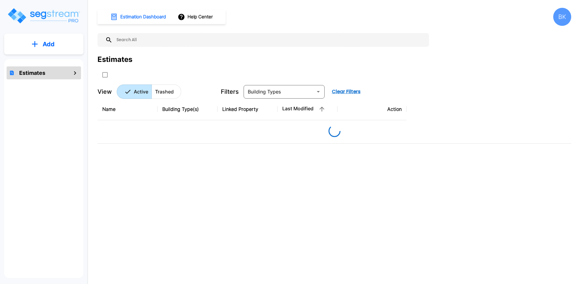 This screenshot has height=284, width=576. What do you see at coordinates (143, 17) in the screenshot?
I see `h1: Estimation Dashboard` at bounding box center [143, 17].